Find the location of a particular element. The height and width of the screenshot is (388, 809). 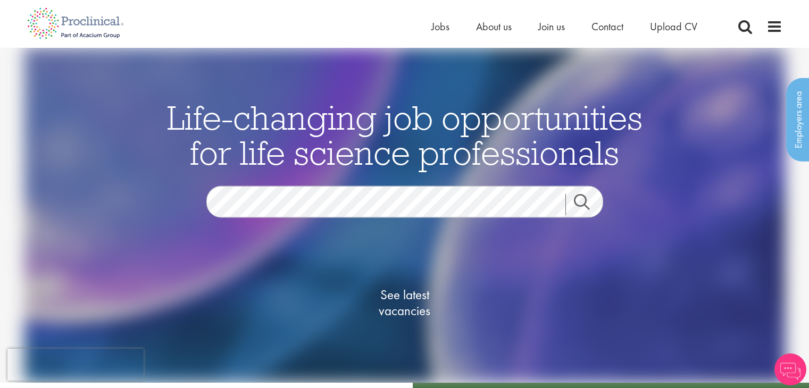

span: Contact is located at coordinates (607, 27).